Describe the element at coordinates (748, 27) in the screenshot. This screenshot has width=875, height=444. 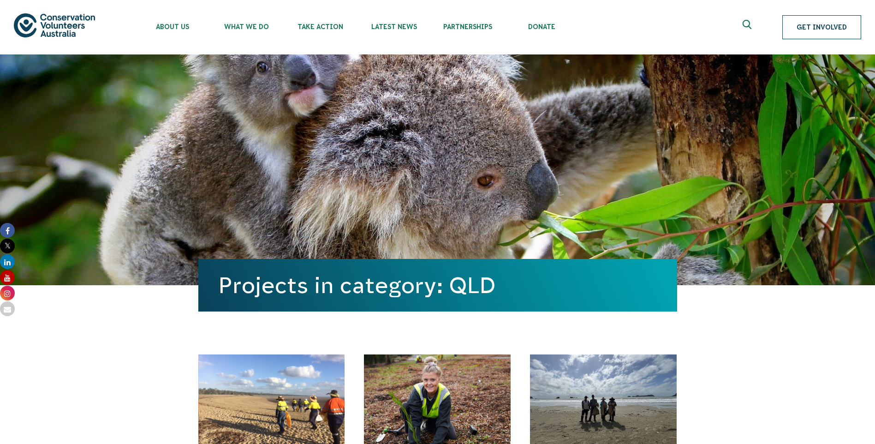
I see `span: Expand search box` at that location.